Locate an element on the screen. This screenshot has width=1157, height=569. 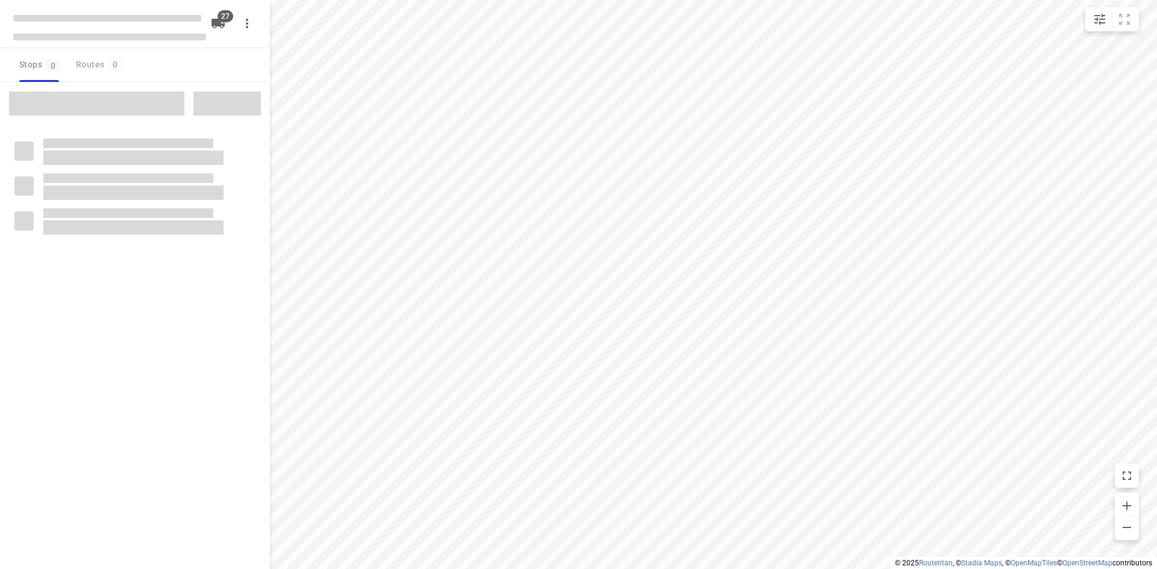
div: small contained button group is located at coordinates (1111, 19).